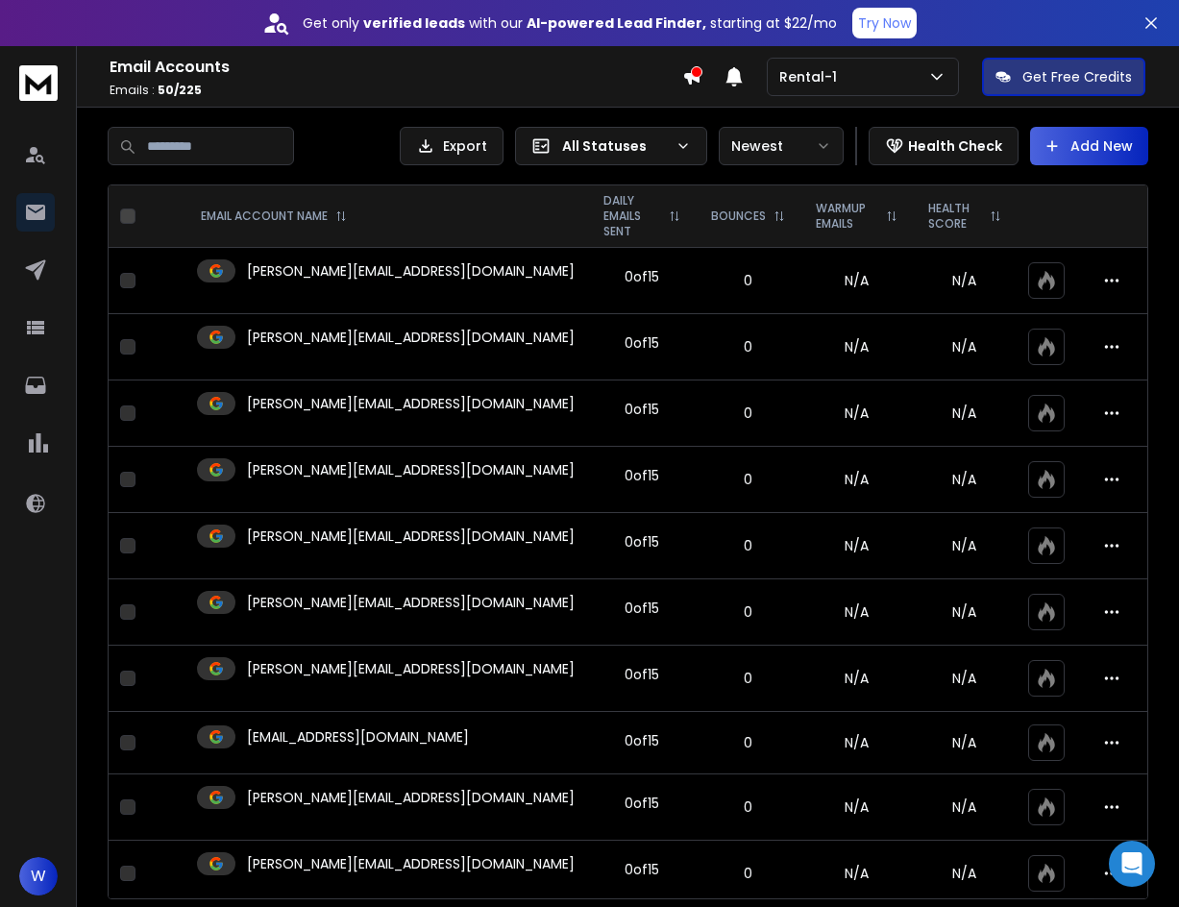 The width and height of the screenshot is (1179, 907). Describe the element at coordinates (38, 877) in the screenshot. I see `button: W` at that location.